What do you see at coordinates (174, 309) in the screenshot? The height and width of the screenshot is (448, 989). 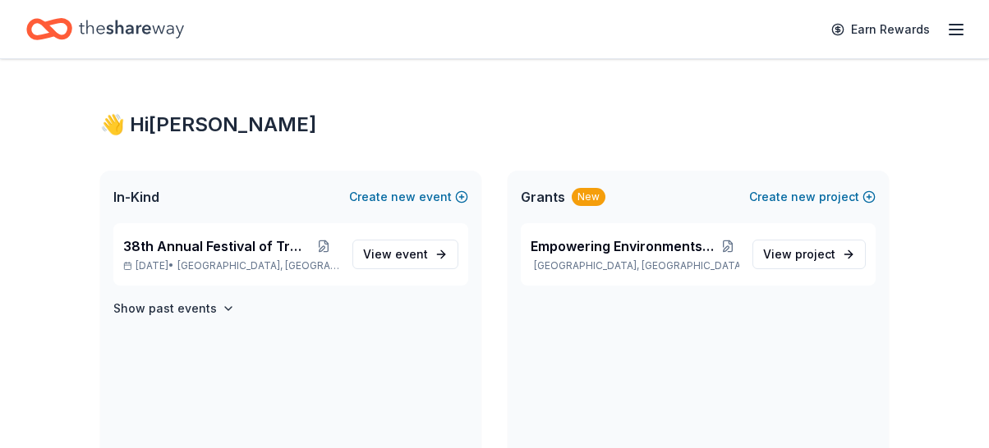 I see `button: Show past events` at bounding box center [174, 309].